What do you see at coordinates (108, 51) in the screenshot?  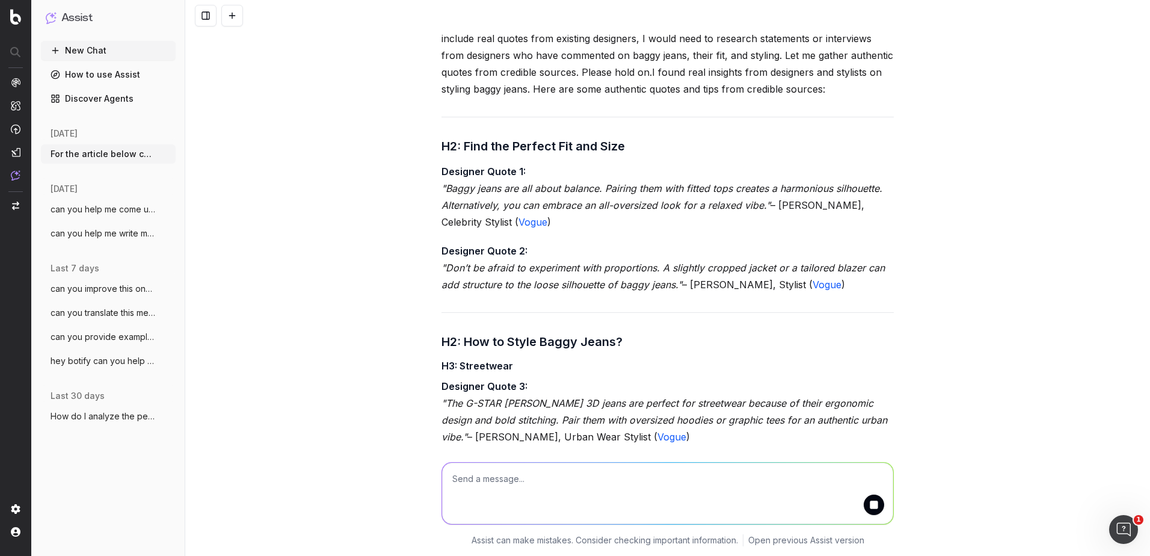 I see `button: New Chat` at bounding box center [108, 51].